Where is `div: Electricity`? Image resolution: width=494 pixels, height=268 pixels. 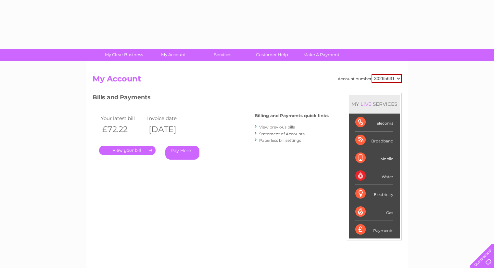
div: Electricity is located at coordinates (374, 194).